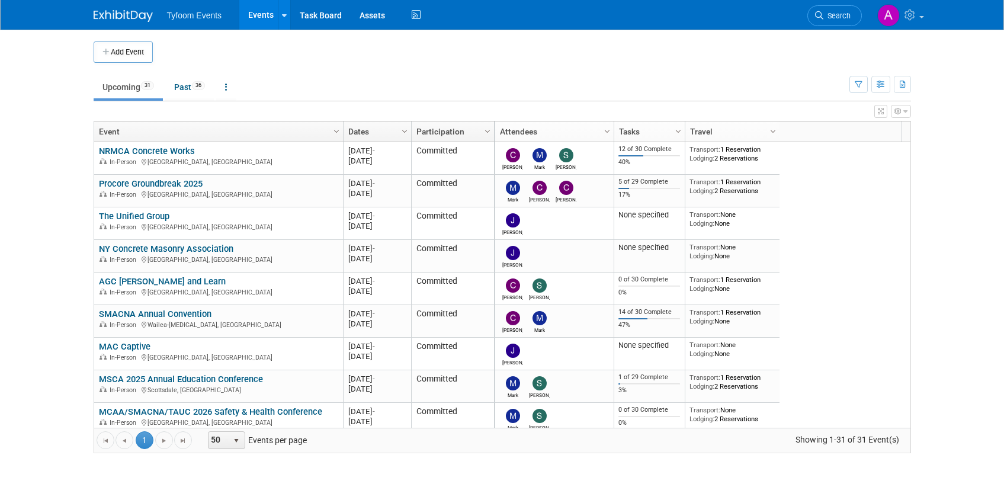 This screenshot has width=1004, height=503. I want to click on div: 12 of 30 Complete, so click(649, 149).